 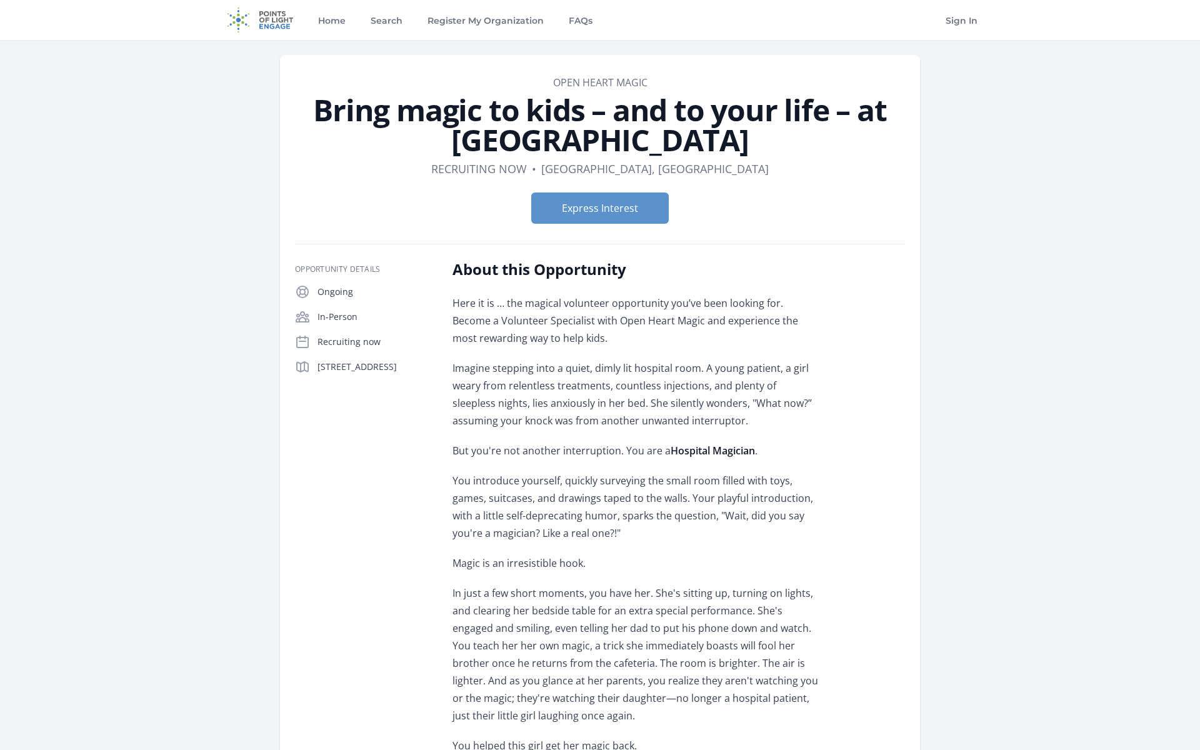 What do you see at coordinates (600, 208) in the screenshot?
I see `button: Express Interest` at bounding box center [600, 208].